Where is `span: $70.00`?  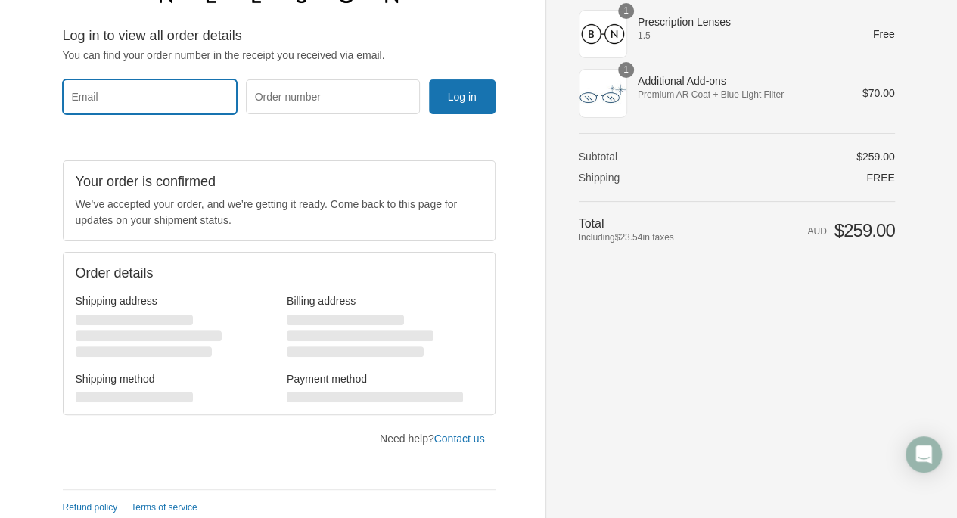
span: $70.00 is located at coordinates (878, 93).